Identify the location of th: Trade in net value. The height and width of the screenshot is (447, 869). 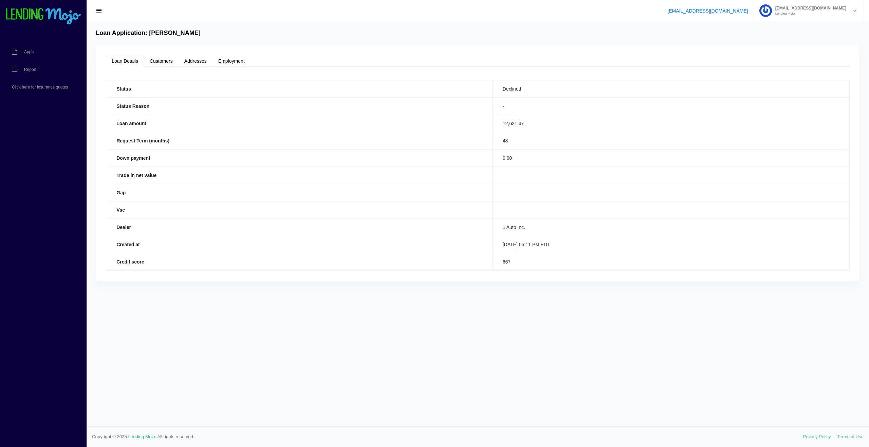
(299, 175).